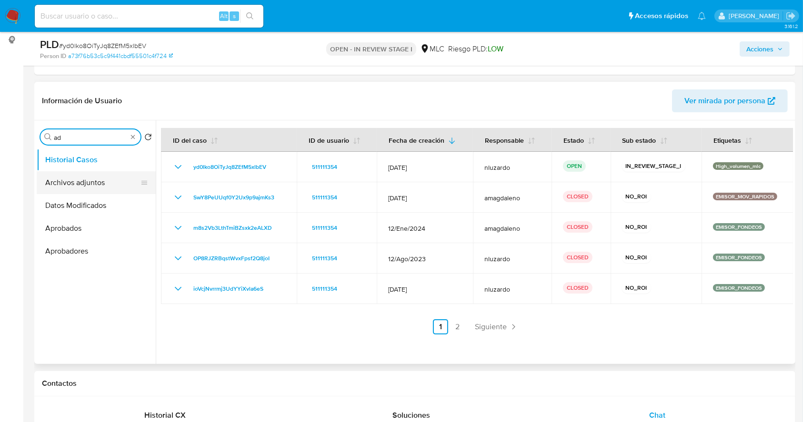 This screenshot has height=422, width=803. I want to click on button: Acciones, so click(764, 49).